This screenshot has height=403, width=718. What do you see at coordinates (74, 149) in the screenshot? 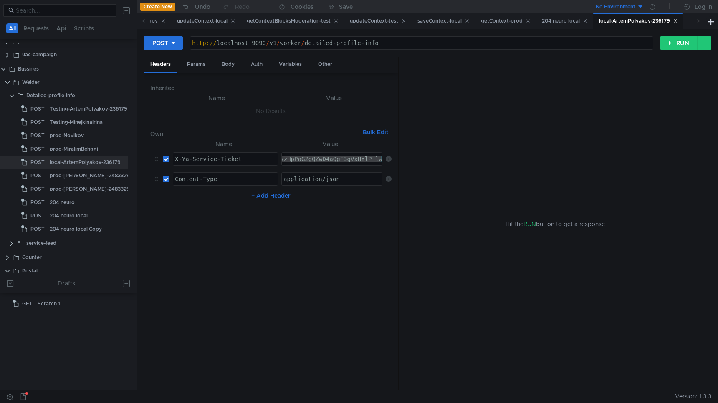
I see `div: prod-MiralimBehggi` at bounding box center [74, 149].